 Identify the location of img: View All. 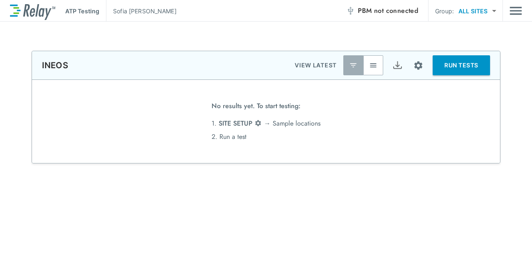
(373, 65).